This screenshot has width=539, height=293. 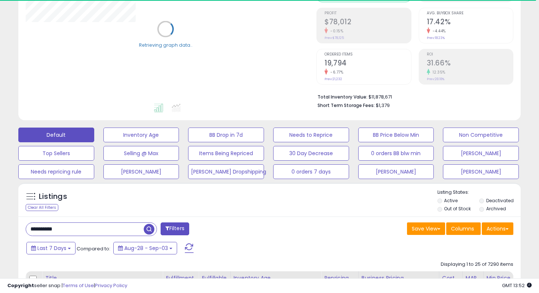 What do you see at coordinates (498, 228) in the screenshot?
I see `button: Actions` at bounding box center [498, 228].